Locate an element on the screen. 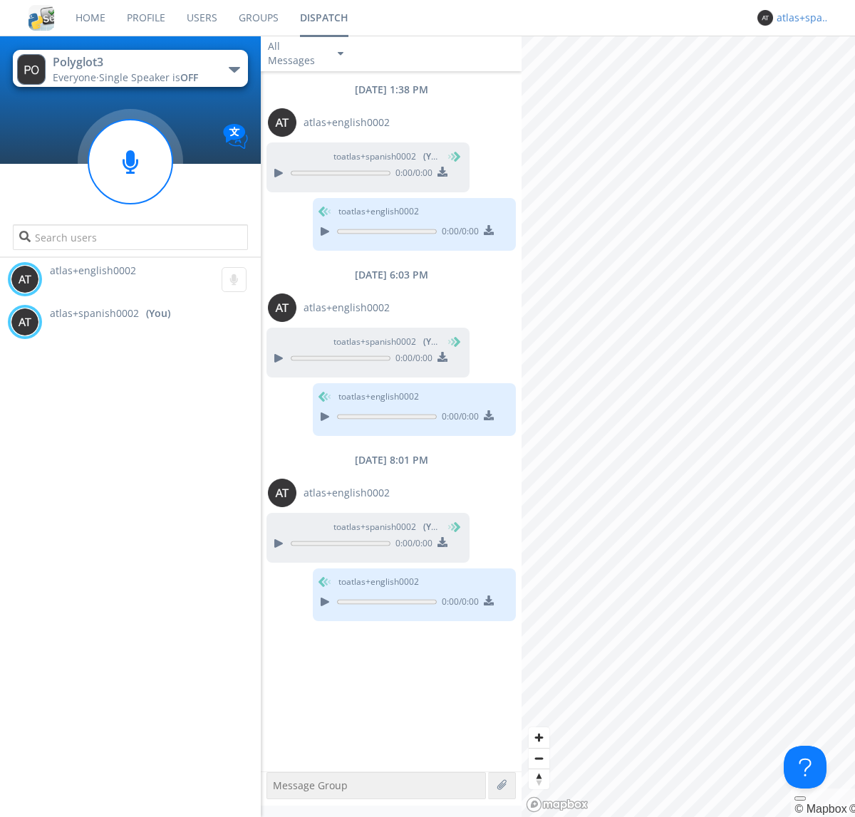 This screenshot has width=855, height=817. div: Everyone · is located at coordinates (132, 78).